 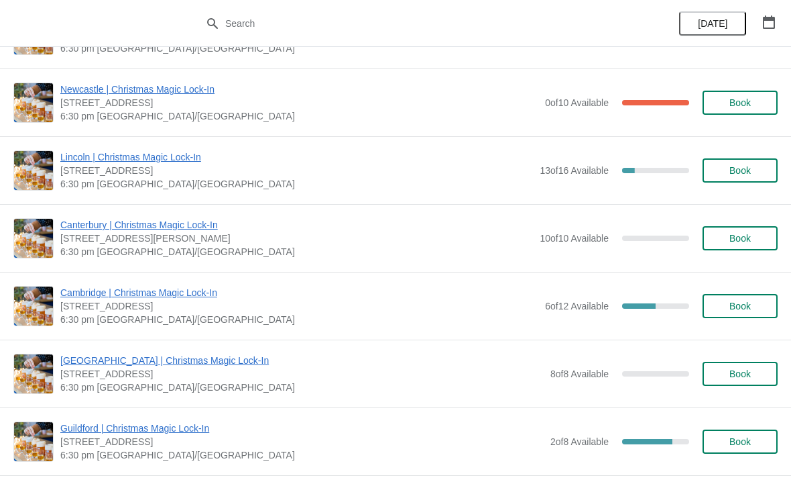 I want to click on span: 8 of 8 Available, so click(x=579, y=374).